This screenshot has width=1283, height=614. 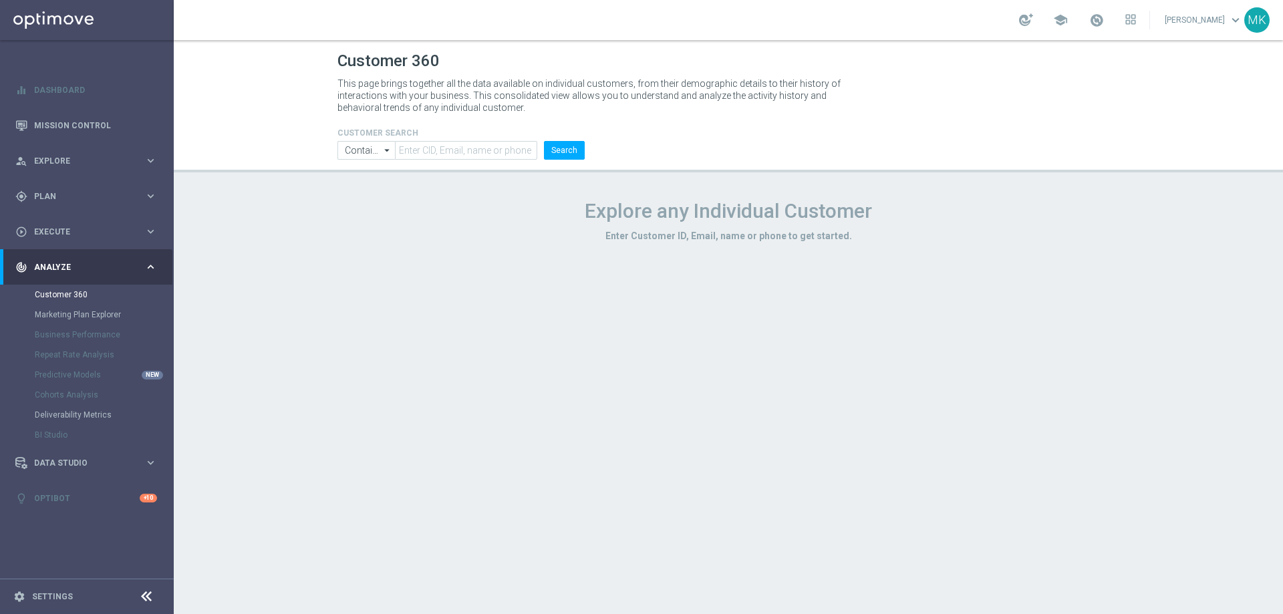 I want to click on div: Data Studio keyboard_arrow_right, so click(x=86, y=463).